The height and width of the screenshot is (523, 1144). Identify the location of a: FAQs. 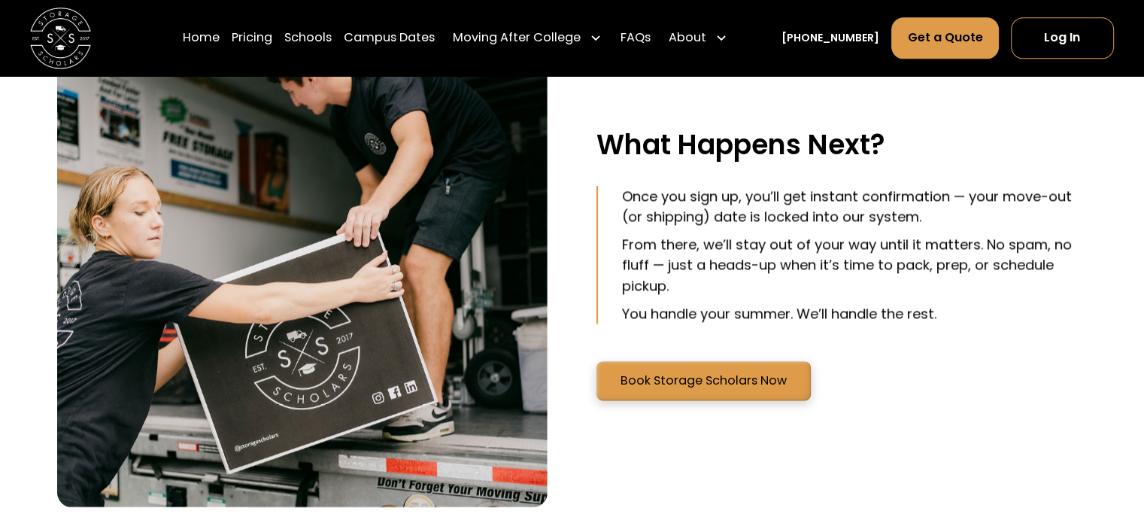
(635, 38).